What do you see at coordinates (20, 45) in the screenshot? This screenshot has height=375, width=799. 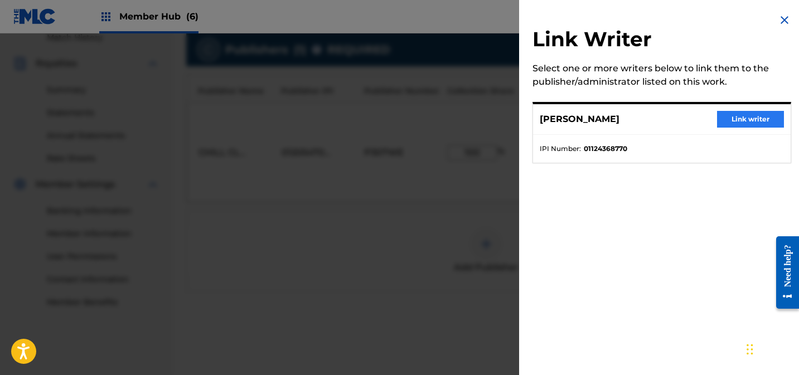 I see `div: Open Resource Center` at bounding box center [20, 45].